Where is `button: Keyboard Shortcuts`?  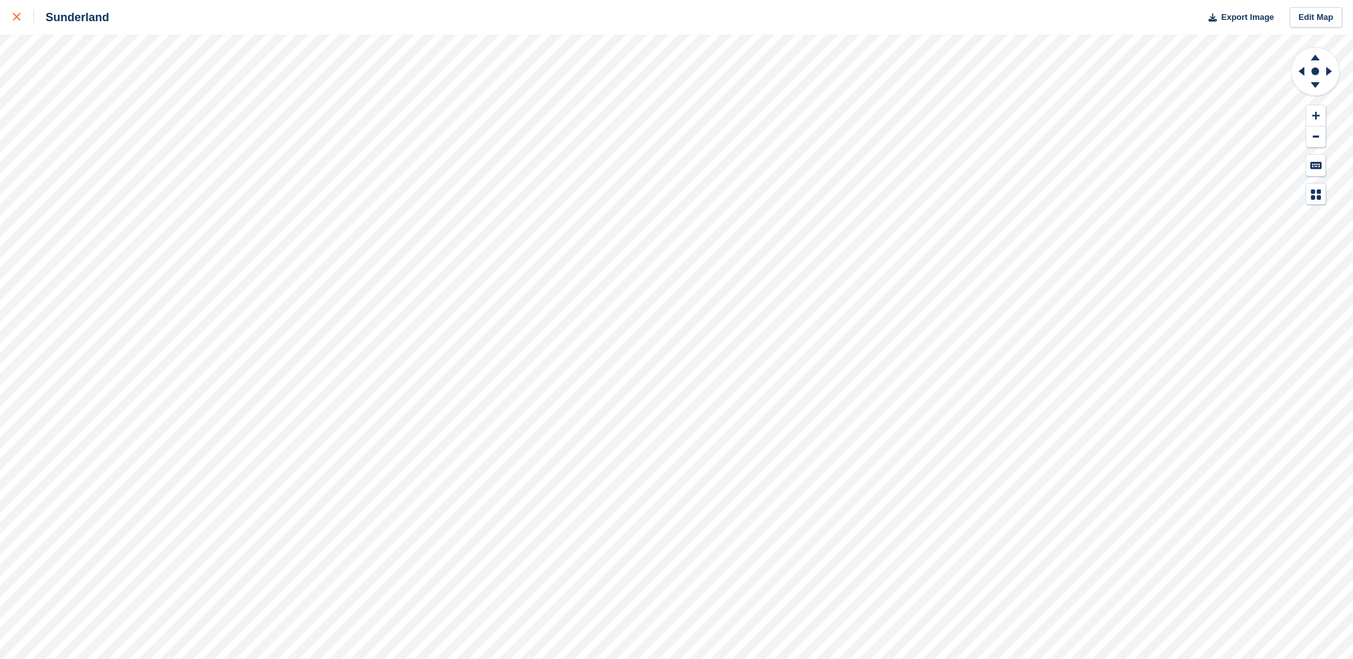 button: Keyboard Shortcuts is located at coordinates (1316, 165).